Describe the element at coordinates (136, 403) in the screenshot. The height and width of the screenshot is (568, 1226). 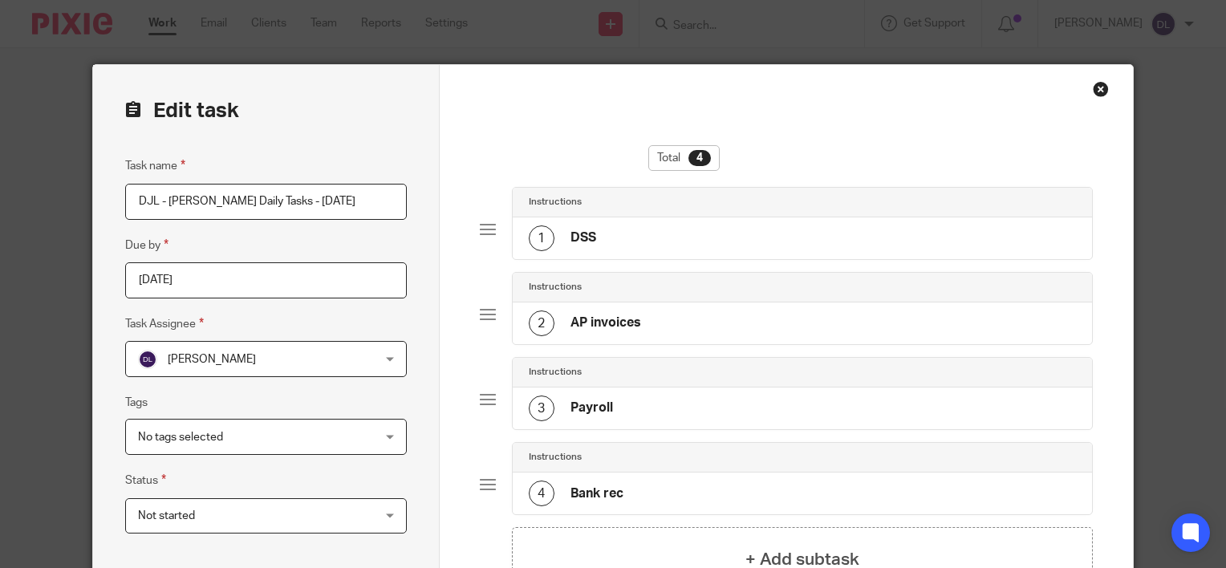
I see `label: Tags` at that location.